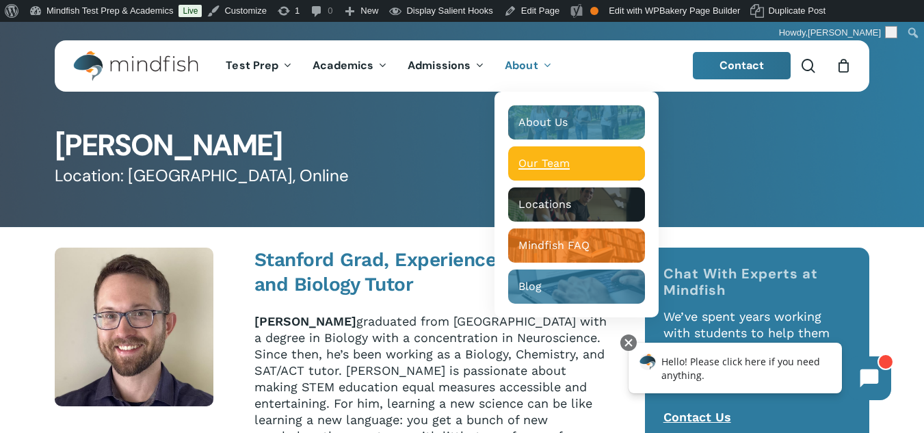  What do you see at coordinates (577, 246) in the screenshot?
I see `a: Mindfish FAQ` at bounding box center [577, 246].